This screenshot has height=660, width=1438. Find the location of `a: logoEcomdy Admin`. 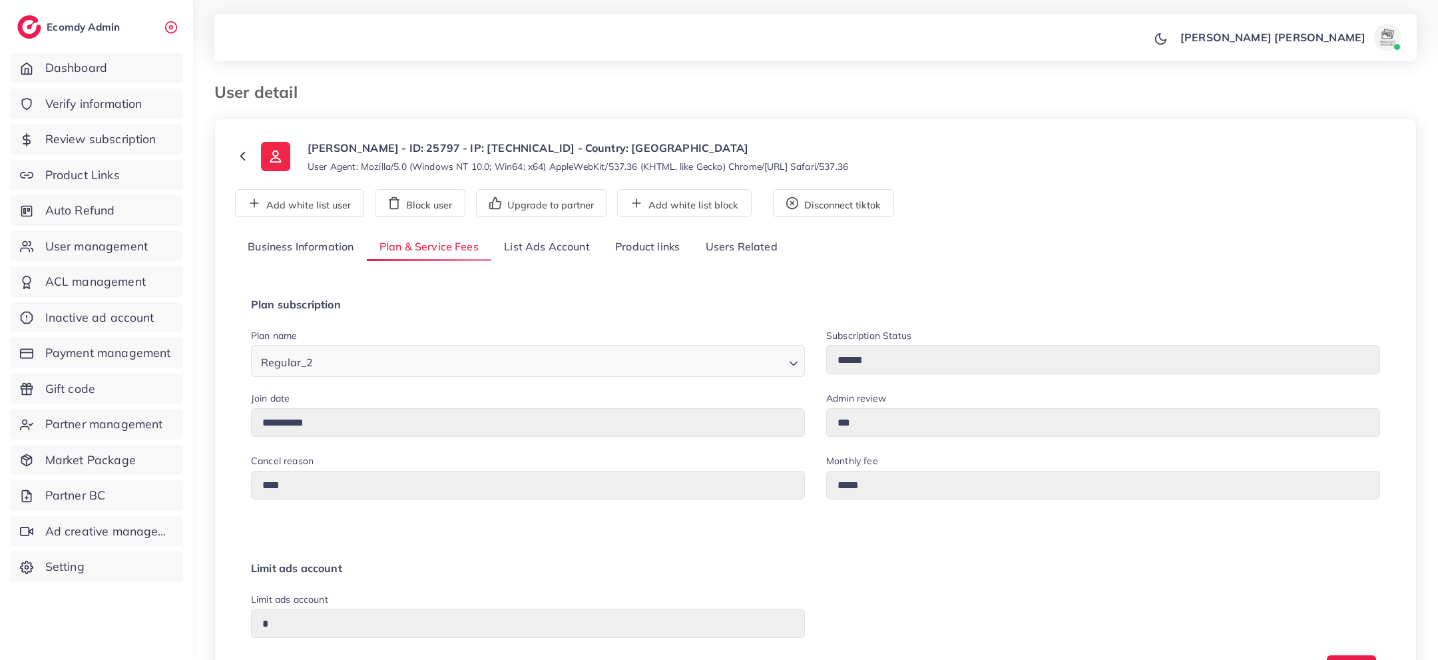

a: logoEcomdy Admin is located at coordinates (70, 27).